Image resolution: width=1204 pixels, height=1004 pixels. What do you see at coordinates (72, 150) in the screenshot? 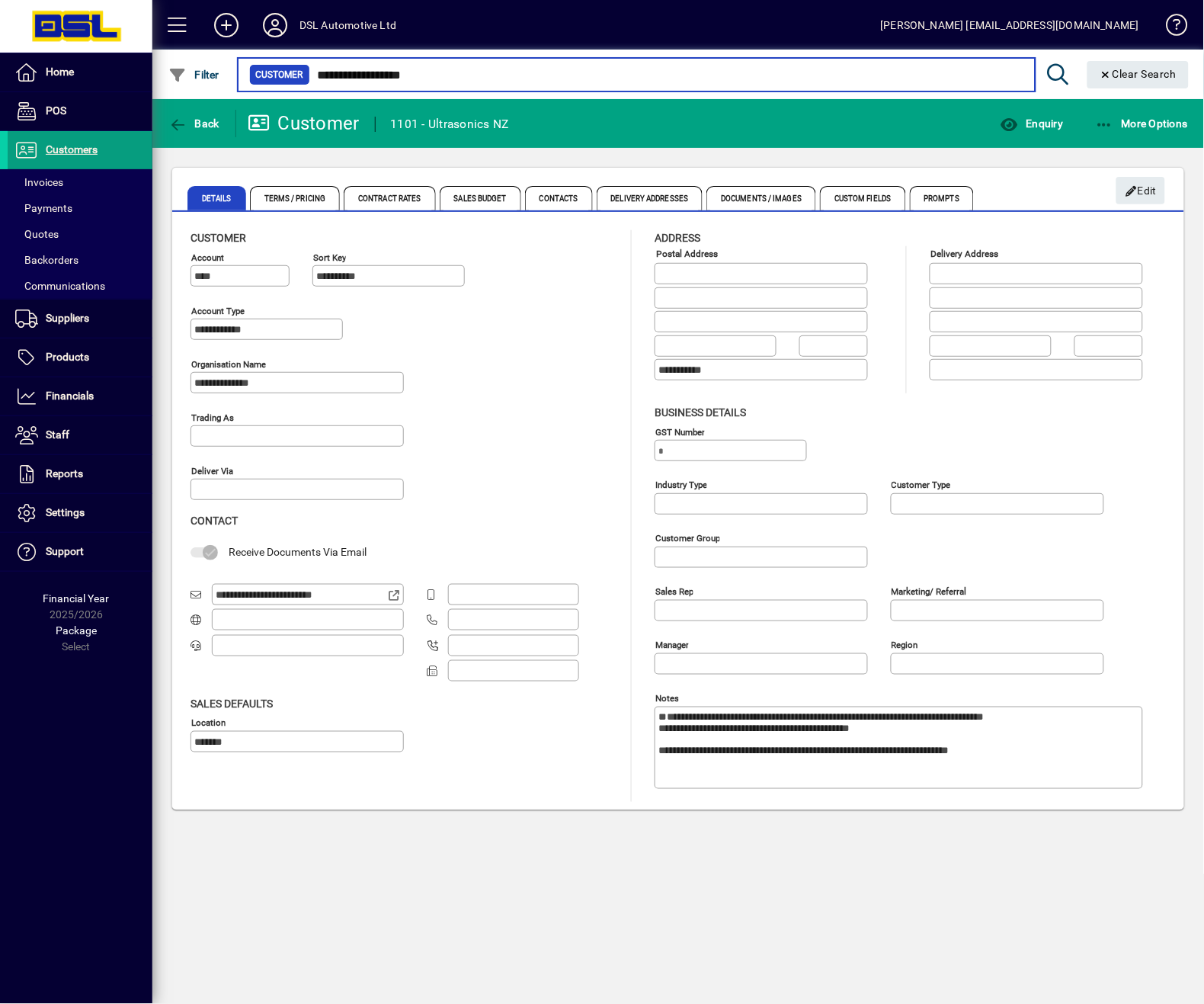
I see `span: Customers` at bounding box center [72, 150].